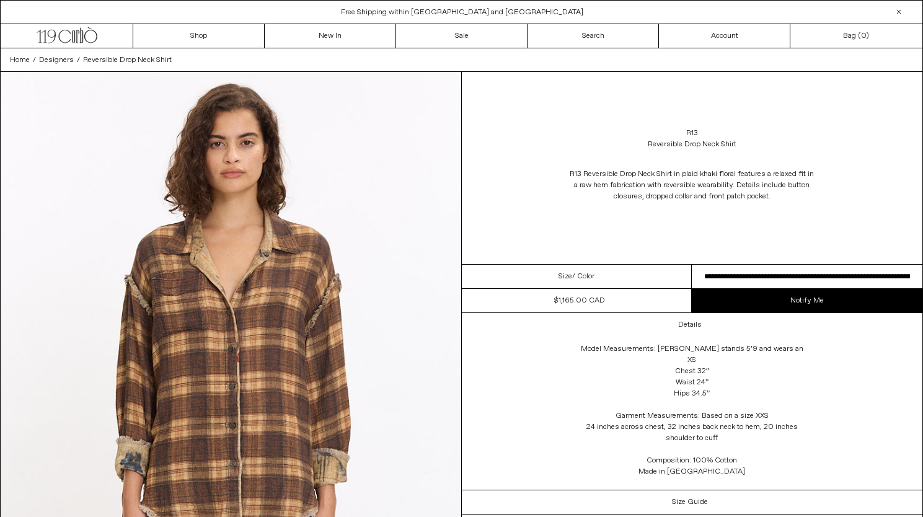 The height and width of the screenshot is (517, 923). What do you see at coordinates (593, 36) in the screenshot?
I see `a: Search` at bounding box center [593, 36].